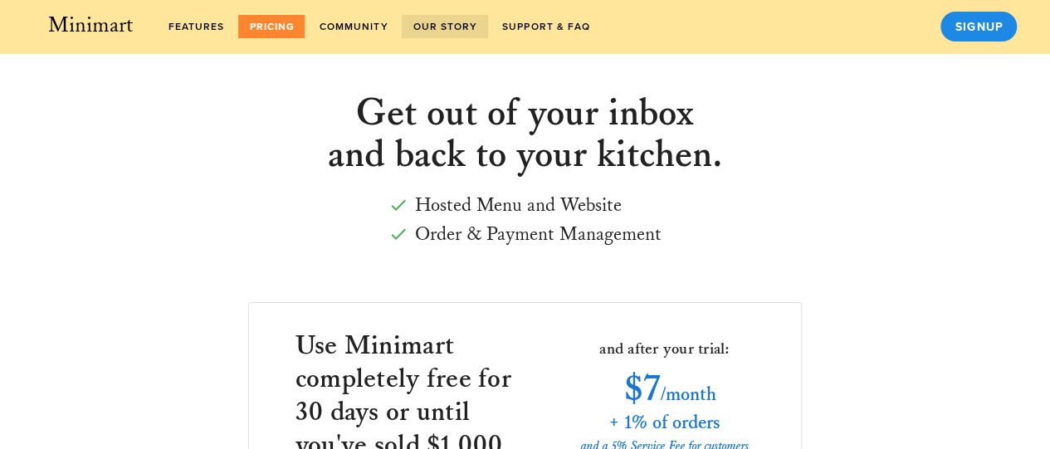 The height and width of the screenshot is (449, 1050). I want to click on a: Minimart, so click(90, 25).